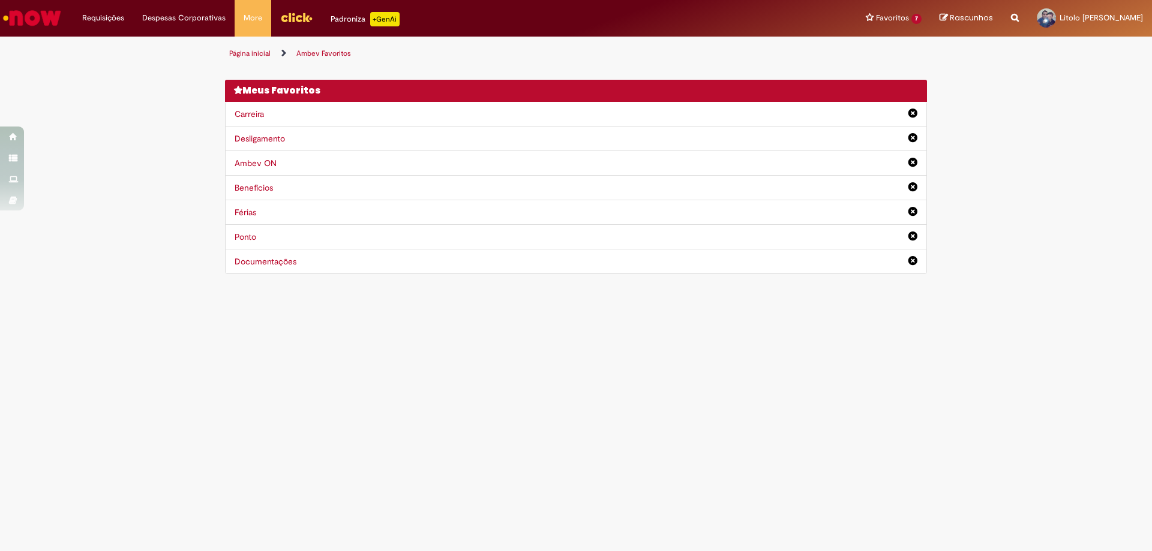  Describe the element at coordinates (260, 139) in the screenshot. I see `a: Desligamento` at that location.